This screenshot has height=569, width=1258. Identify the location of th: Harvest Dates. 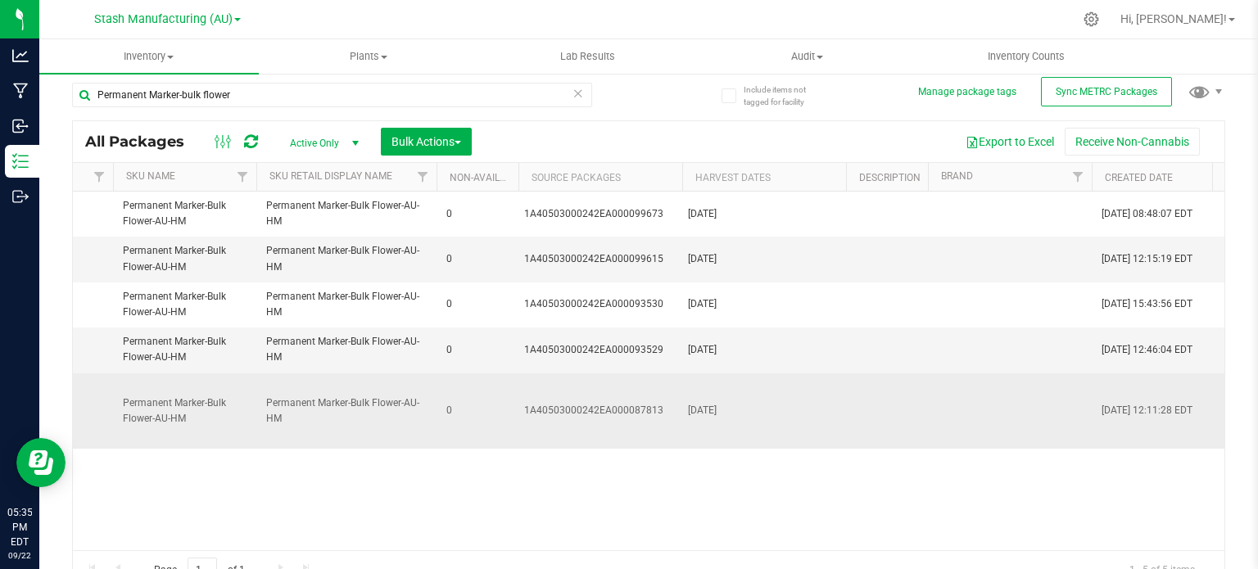
(764, 177).